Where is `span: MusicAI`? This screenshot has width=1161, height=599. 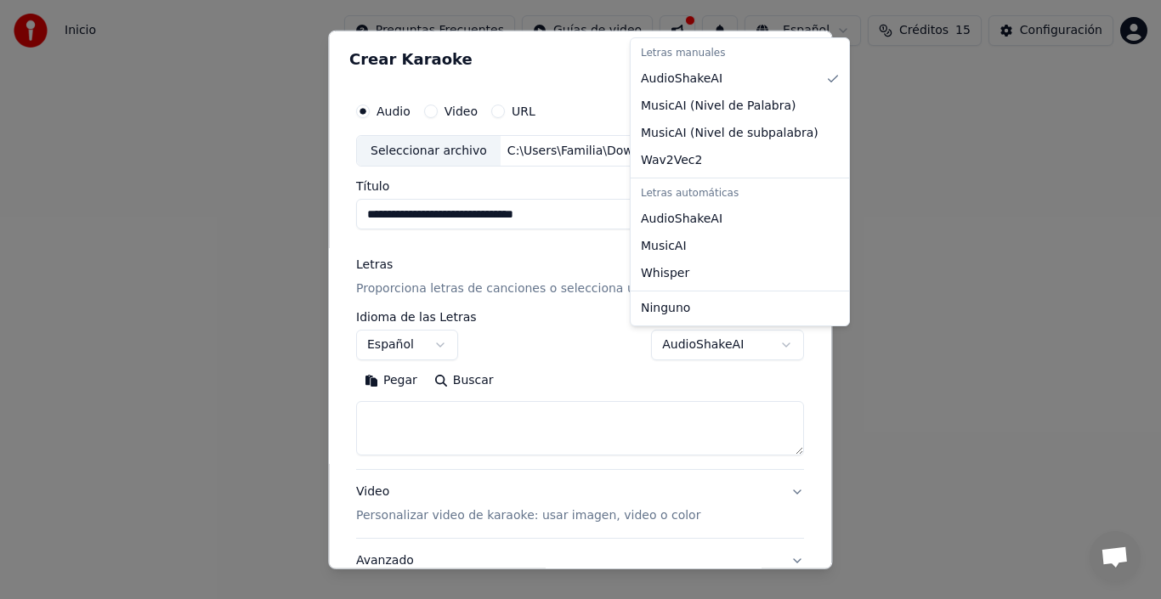
span: MusicAI is located at coordinates (664, 246).